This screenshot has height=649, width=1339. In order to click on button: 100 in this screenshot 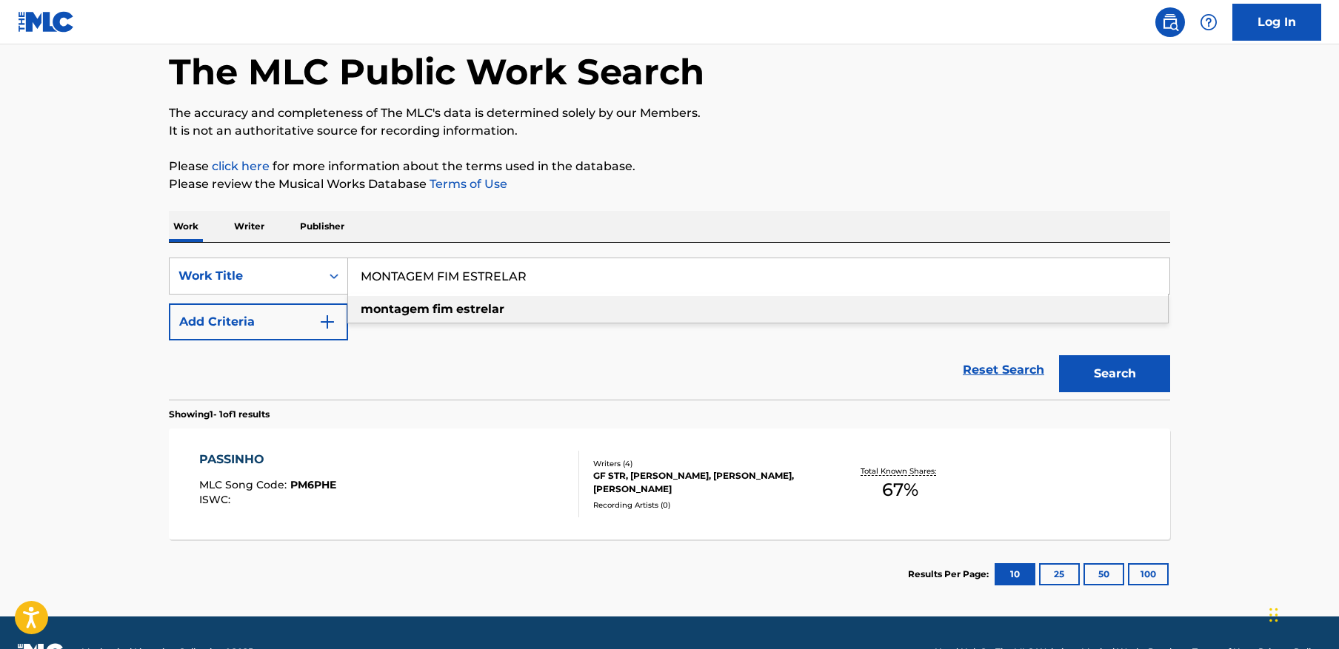, I will do `click(1148, 575)`.